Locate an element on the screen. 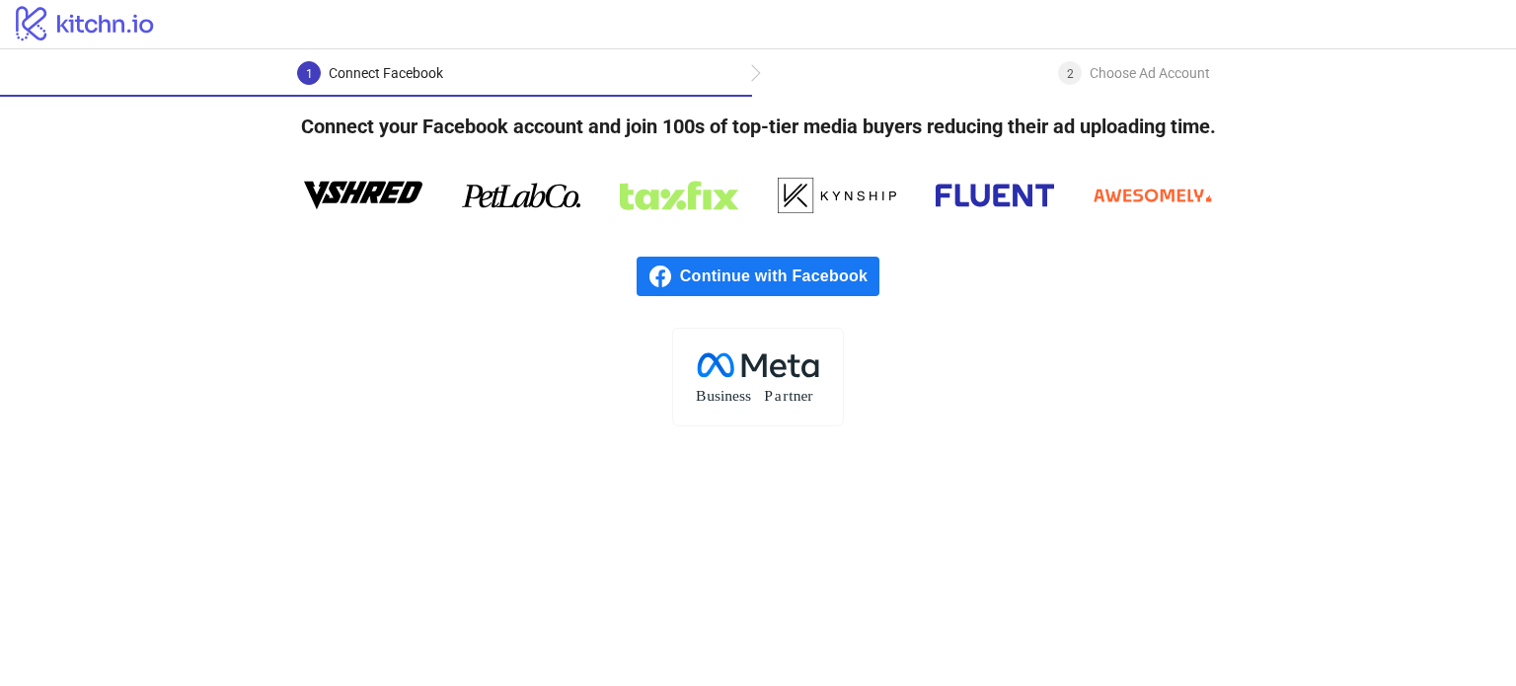 Image resolution: width=1516 pixels, height=686 pixels. tspan: tner is located at coordinates (800, 395).